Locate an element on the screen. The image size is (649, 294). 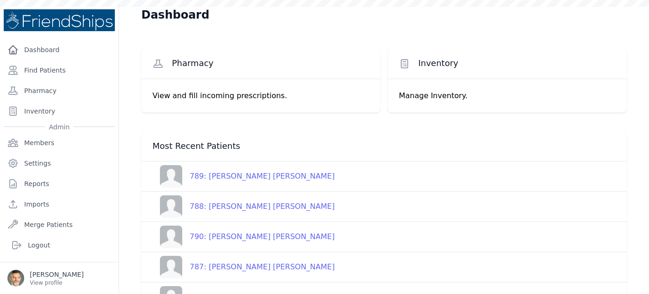
a: Members is located at coordinates (59, 143).